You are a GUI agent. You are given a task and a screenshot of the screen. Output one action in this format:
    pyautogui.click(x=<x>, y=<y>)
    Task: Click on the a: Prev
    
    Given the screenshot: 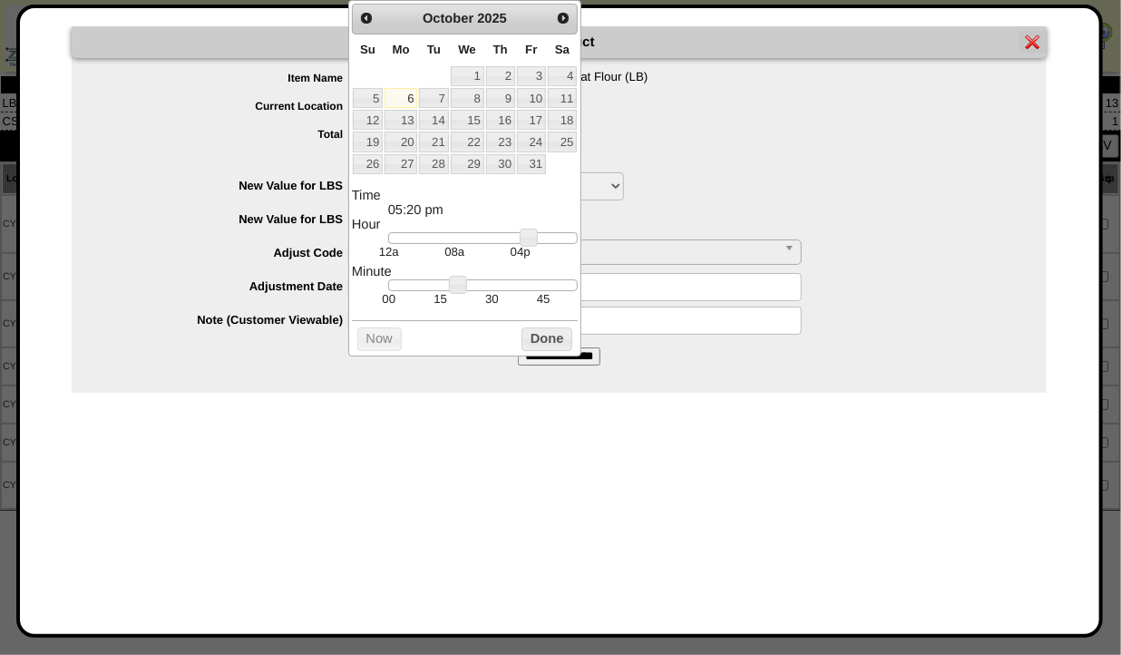 What is the action you would take?
    pyautogui.click(x=366, y=18)
    